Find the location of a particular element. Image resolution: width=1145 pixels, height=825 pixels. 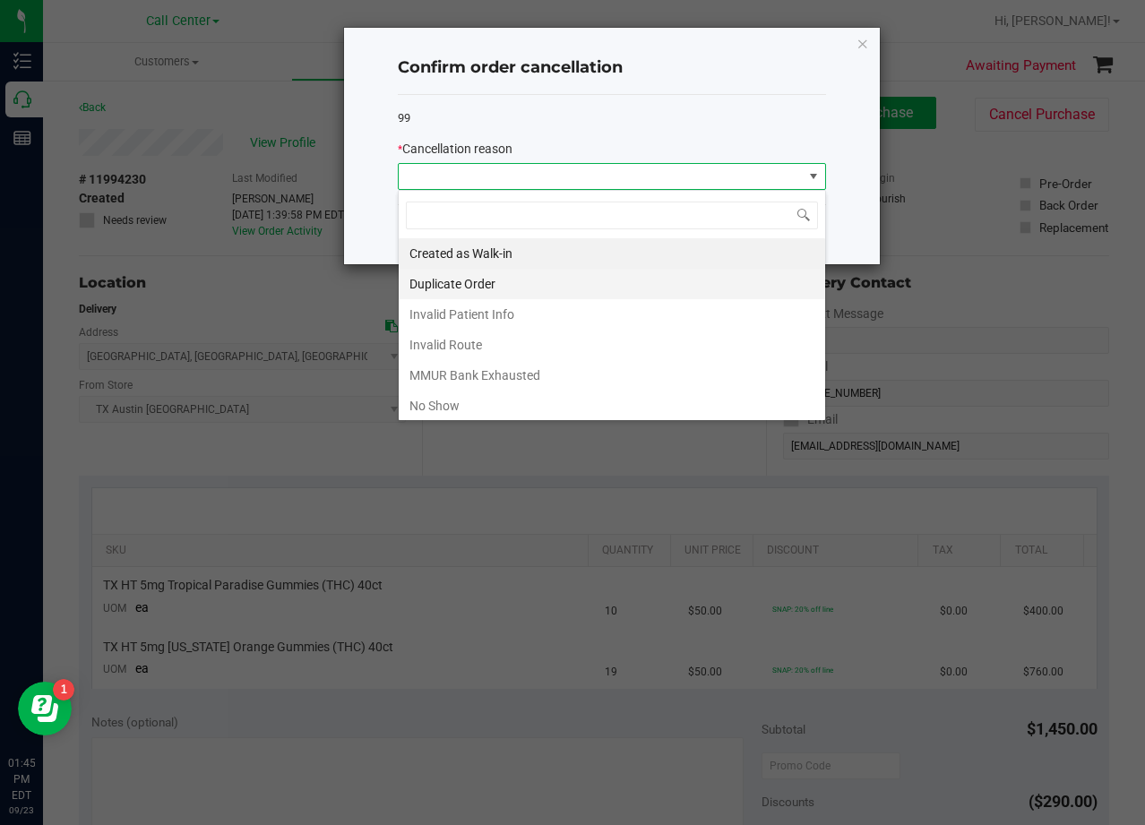

span: 1 is located at coordinates (11, 10).